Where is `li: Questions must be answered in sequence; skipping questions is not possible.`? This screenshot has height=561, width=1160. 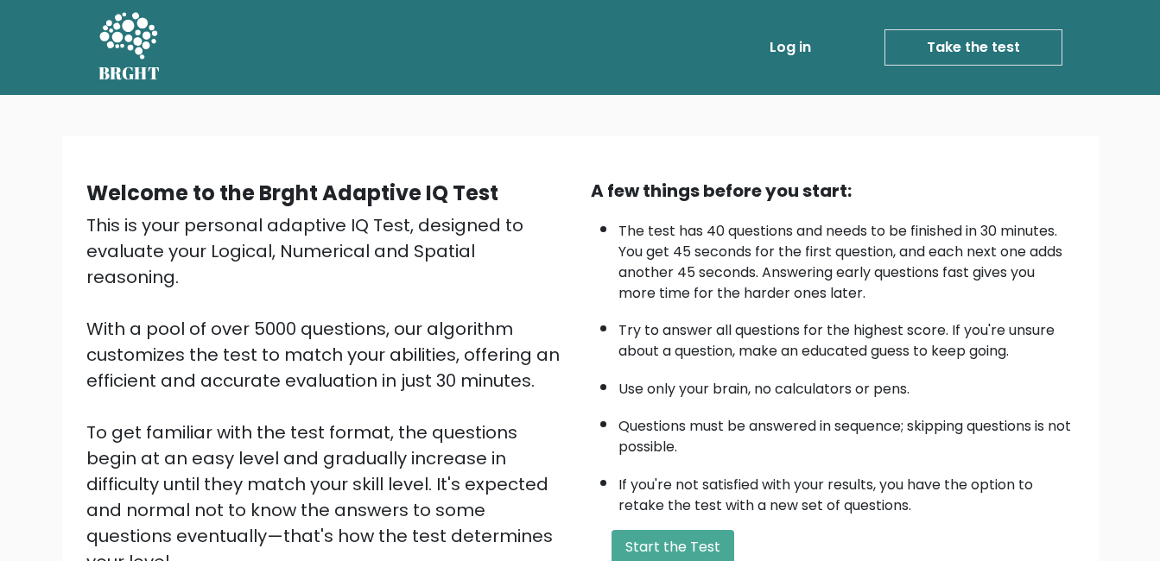
li: Questions must be answered in sequence; skipping questions is not possible. is located at coordinates (846, 433).